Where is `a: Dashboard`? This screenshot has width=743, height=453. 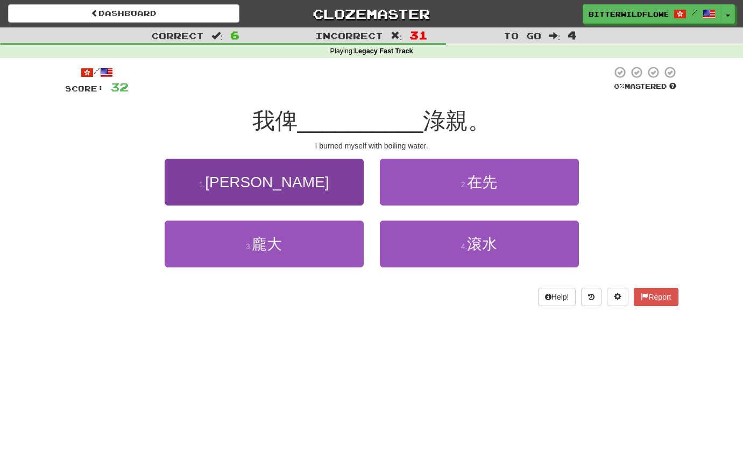 a: Dashboard is located at coordinates (124, 13).